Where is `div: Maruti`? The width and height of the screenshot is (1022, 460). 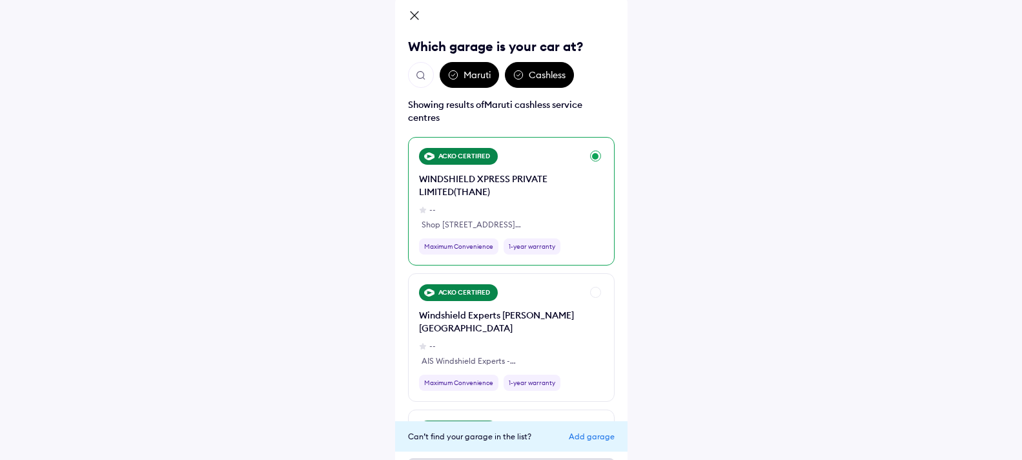
div: Maruti is located at coordinates (470, 75).